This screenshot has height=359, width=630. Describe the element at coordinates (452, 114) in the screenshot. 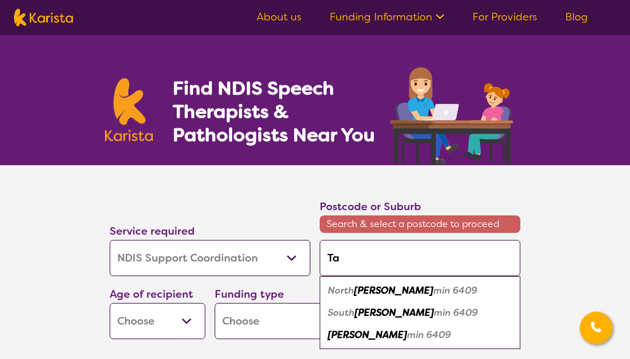

I see `img: speech-therapy` at that location.